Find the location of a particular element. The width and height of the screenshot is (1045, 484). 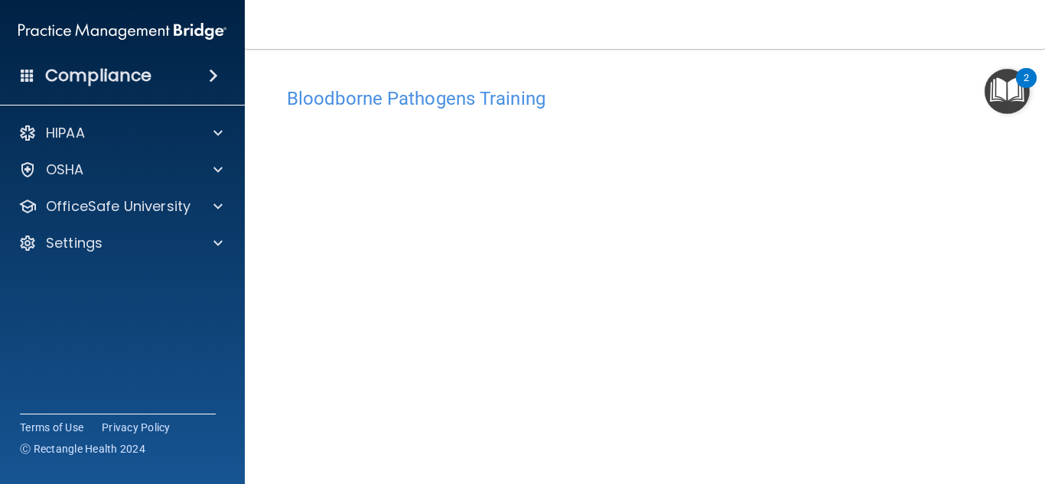

a: OSHA is located at coordinates (120, 170).